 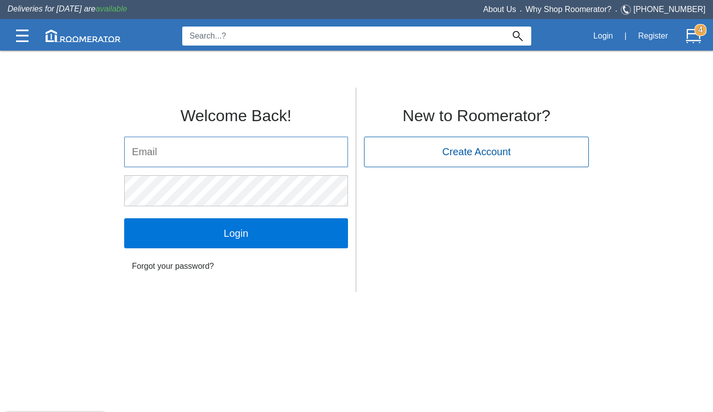 What do you see at coordinates (569, 9) in the screenshot?
I see `a: Why Shop Roomerator?` at bounding box center [569, 9].